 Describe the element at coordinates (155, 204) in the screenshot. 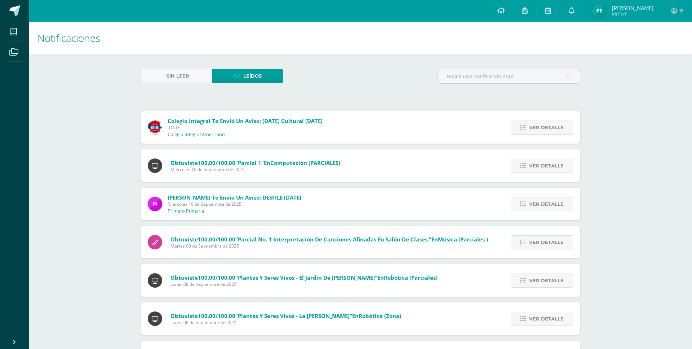

I see `img: 49dcc5f07bc63dd4e845f3f2a9293567.png` at that location.